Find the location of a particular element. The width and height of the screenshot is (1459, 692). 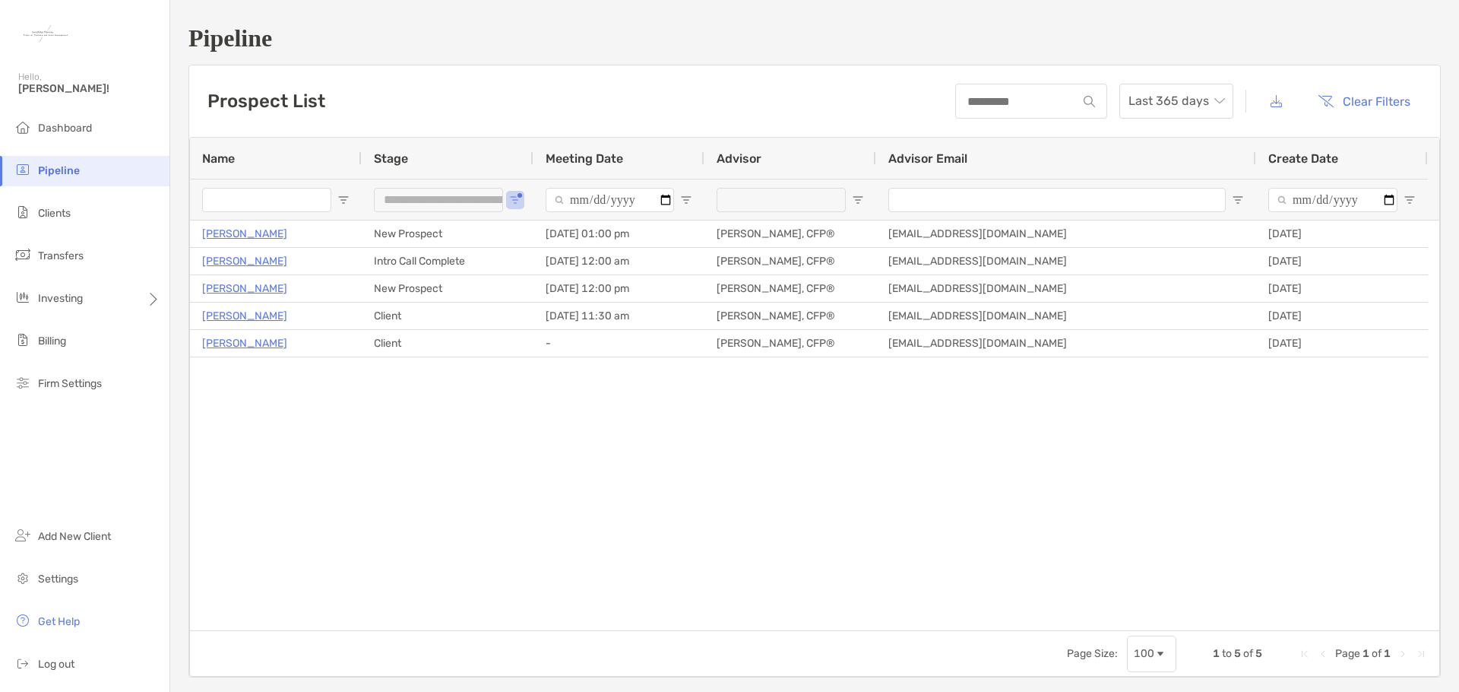

span: Billing is located at coordinates (52, 341).